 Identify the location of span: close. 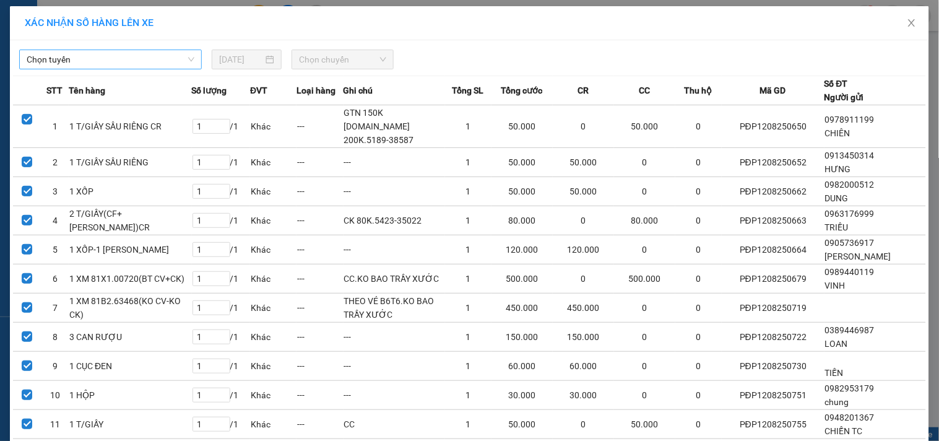
(912, 23).